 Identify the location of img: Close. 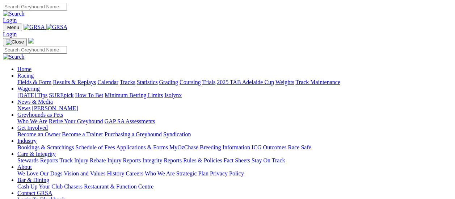
(15, 42).